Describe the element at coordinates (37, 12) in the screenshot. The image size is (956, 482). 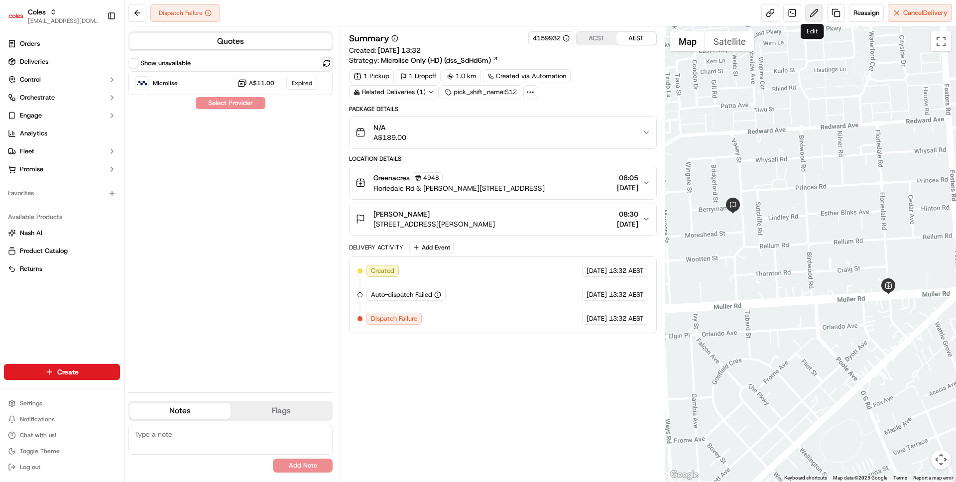
I see `span: Coles` at that location.